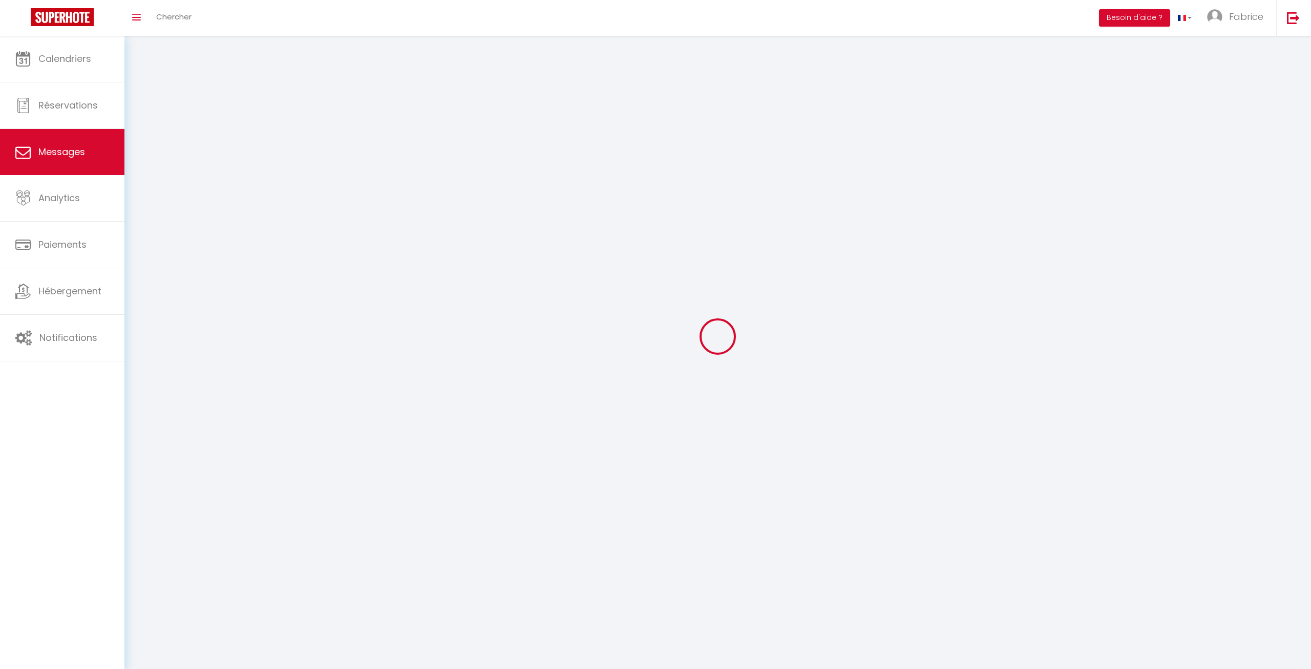  I want to click on span: Analytics, so click(59, 198).